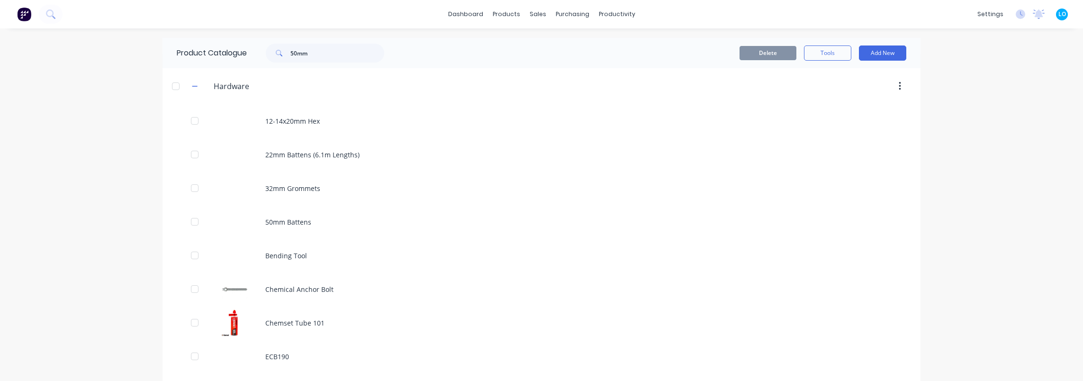  I want to click on div: 32mm Grommets, so click(541, 188).